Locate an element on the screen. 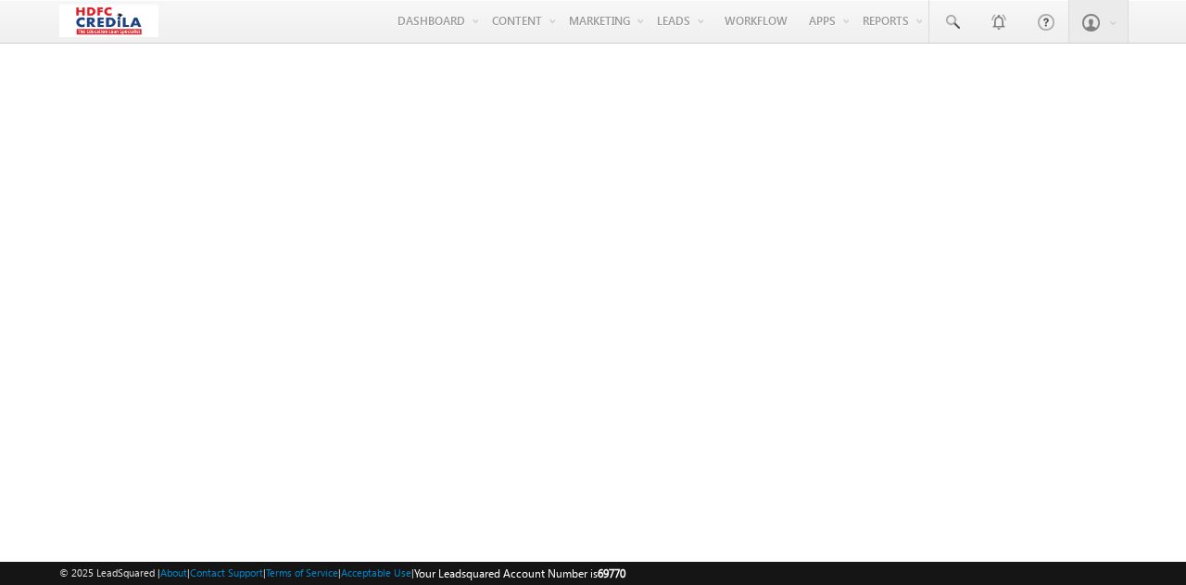 This screenshot has height=585, width=1186. a: Contact Support is located at coordinates (226, 572).